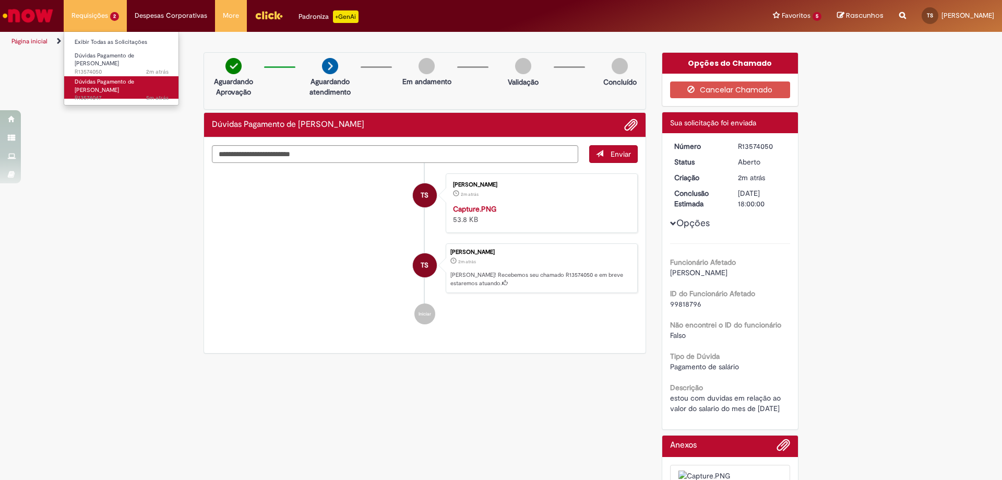 The height and width of the screenshot is (480, 1002). What do you see at coordinates (470, 194) in the screenshot?
I see `time: 28/09/2025 15:38:09` at bounding box center [470, 194].